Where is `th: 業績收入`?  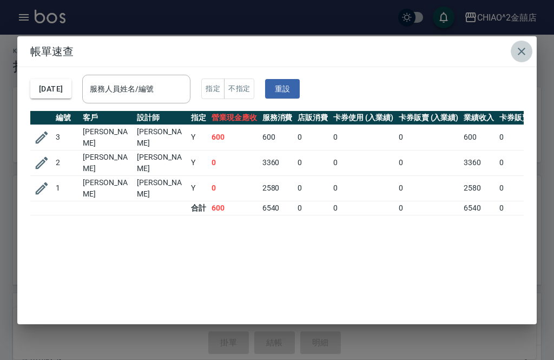 th: 業績收入 is located at coordinates (479, 118).